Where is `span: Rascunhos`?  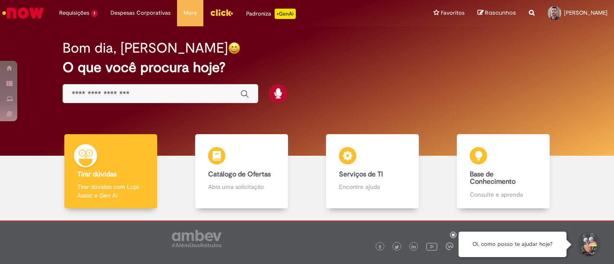
span: Rascunhos is located at coordinates (501, 13).